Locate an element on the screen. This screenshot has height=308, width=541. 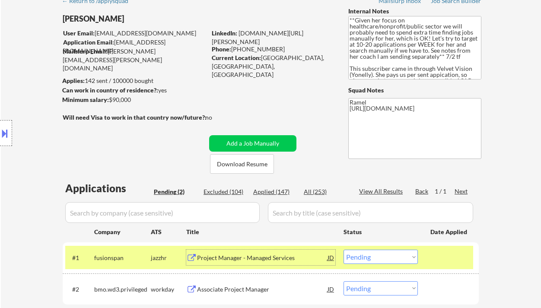
div: Internal Notes is located at coordinates (415, 11).